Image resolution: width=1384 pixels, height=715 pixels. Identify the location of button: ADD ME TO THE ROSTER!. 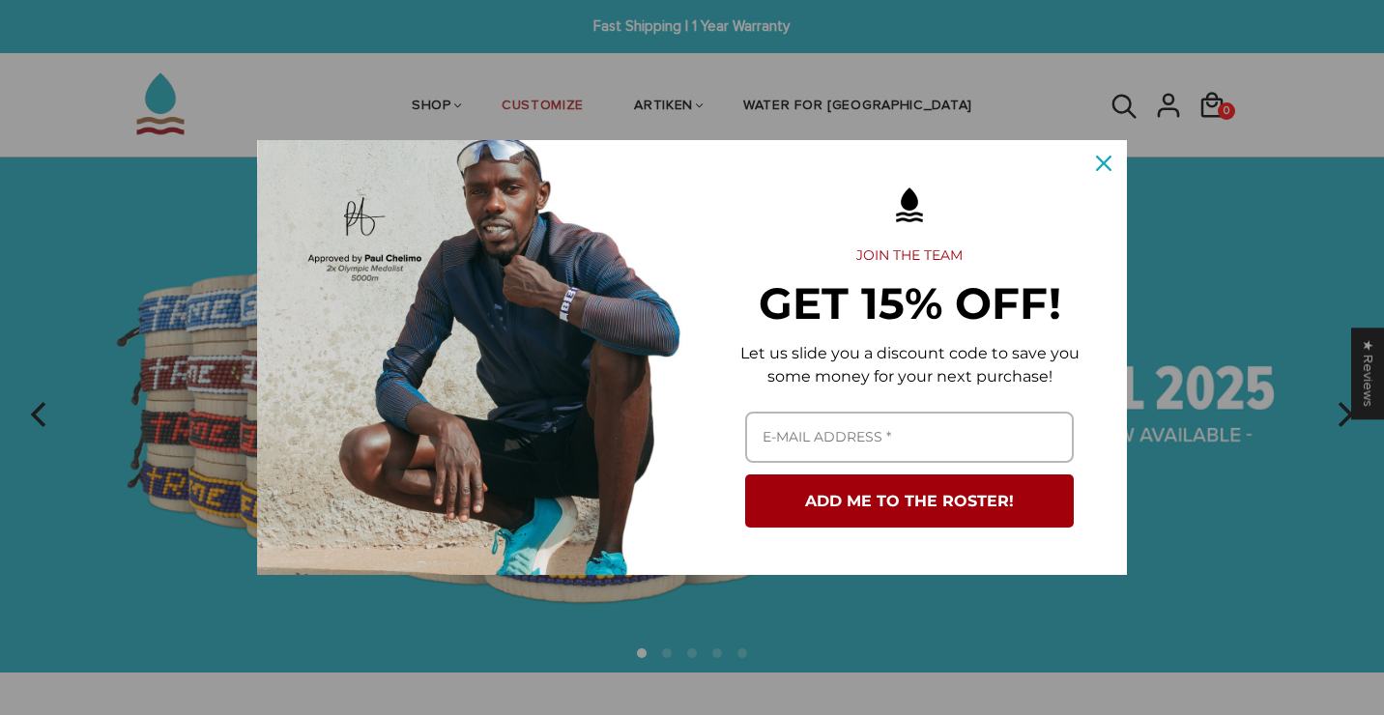
(910, 501).